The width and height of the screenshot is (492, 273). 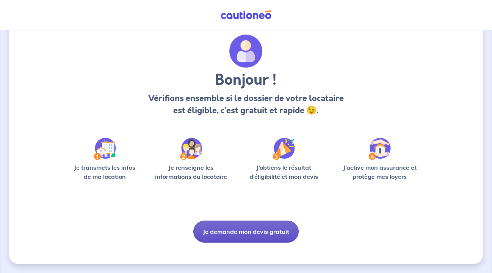 I want to click on img: /static/c0a346edaed446bb123850d2d04ad552/Step-2.svg, so click(x=191, y=149).